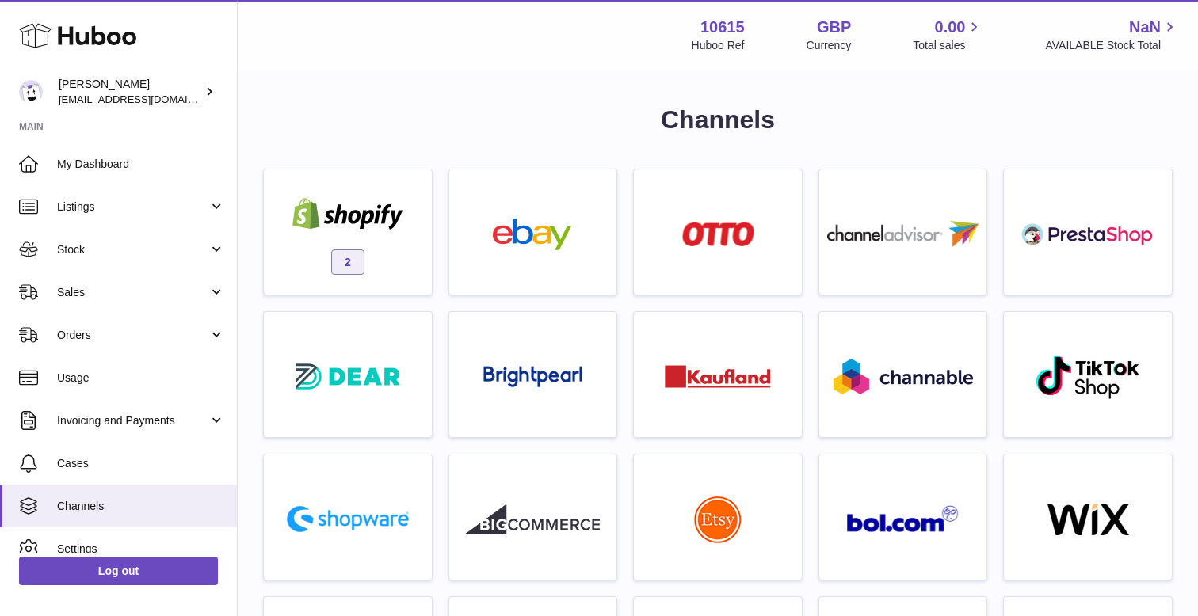 Image resolution: width=1198 pixels, height=616 pixels. I want to click on img: ebay, so click(532, 235).